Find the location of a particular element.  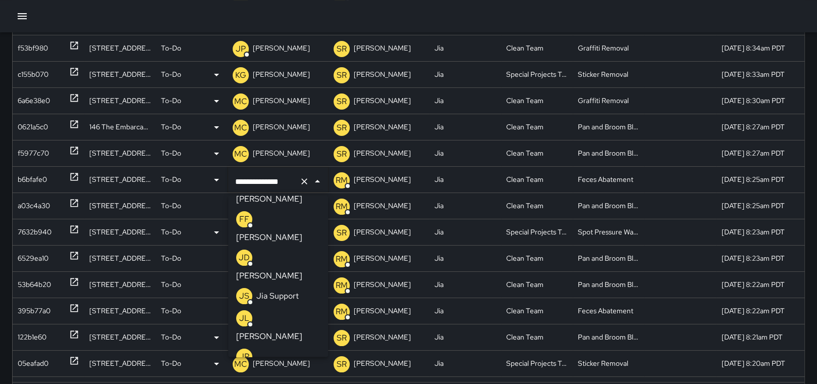

div: 475 Market Street is located at coordinates (120, 74).